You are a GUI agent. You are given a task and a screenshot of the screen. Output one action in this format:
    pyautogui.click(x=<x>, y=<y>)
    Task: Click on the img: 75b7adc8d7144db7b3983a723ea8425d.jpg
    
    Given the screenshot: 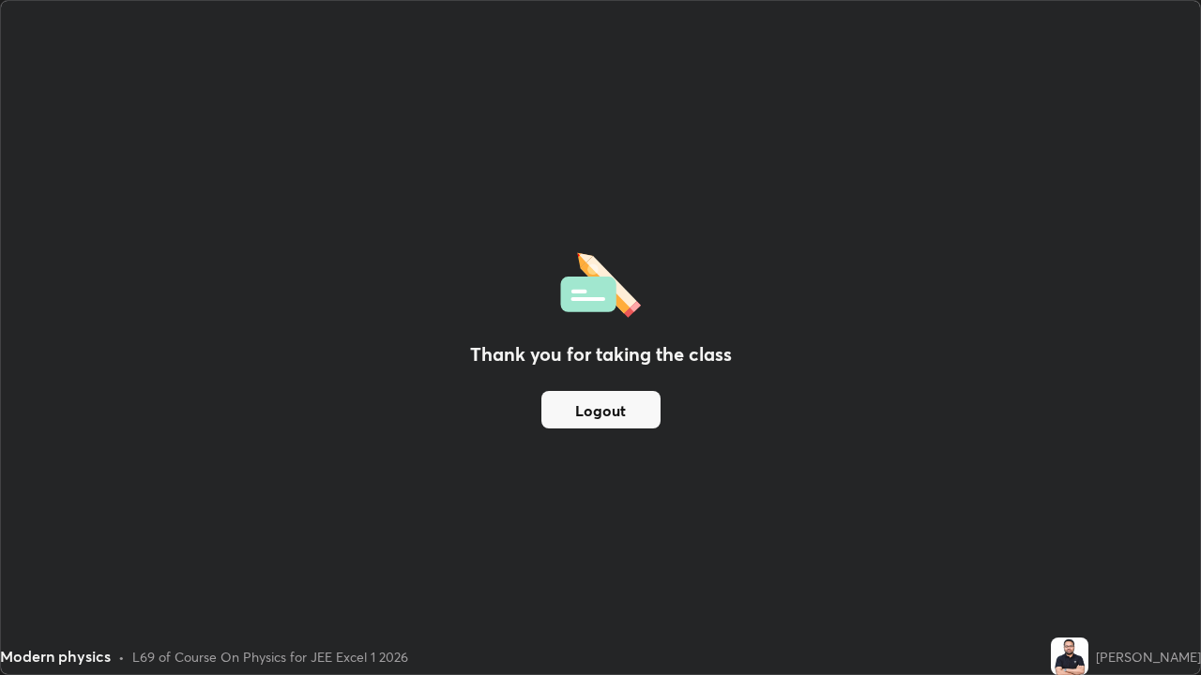 What is the action you would take?
    pyautogui.click(x=1069, y=657)
    